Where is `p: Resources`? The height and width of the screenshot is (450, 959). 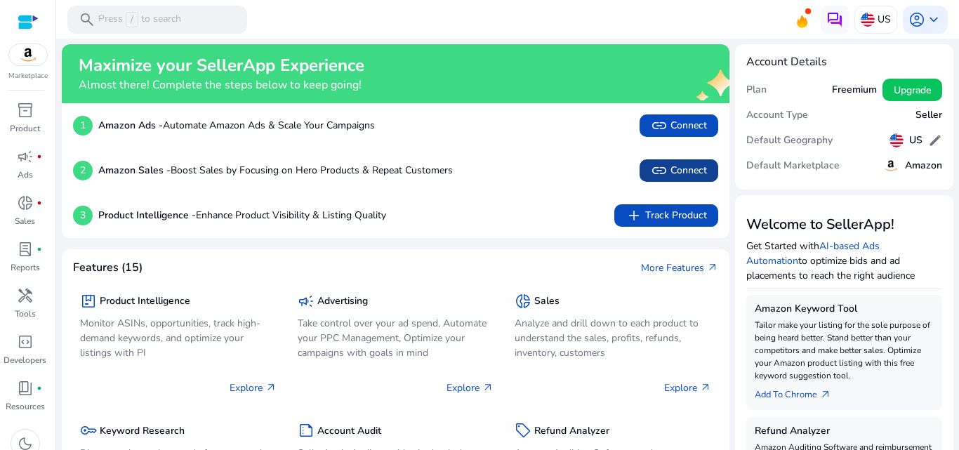
p: Resources is located at coordinates (25, 406).